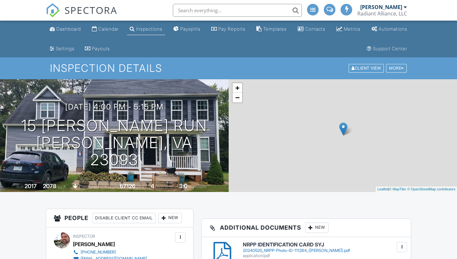  What do you see at coordinates (105, 29) in the screenshot?
I see `a: Calendar` at bounding box center [105, 29].